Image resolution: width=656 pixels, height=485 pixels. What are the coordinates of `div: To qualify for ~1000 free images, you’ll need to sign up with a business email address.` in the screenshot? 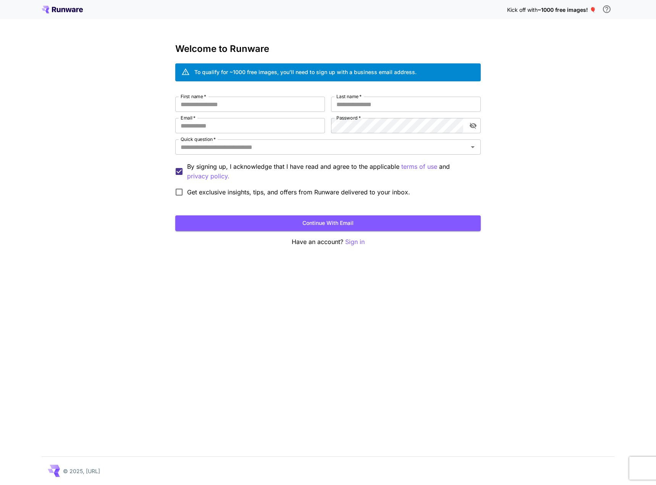 It's located at (305, 72).